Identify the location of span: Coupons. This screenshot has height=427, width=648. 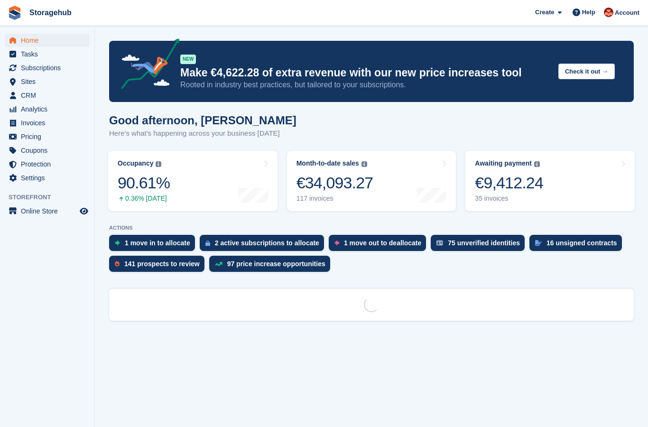
(49, 150).